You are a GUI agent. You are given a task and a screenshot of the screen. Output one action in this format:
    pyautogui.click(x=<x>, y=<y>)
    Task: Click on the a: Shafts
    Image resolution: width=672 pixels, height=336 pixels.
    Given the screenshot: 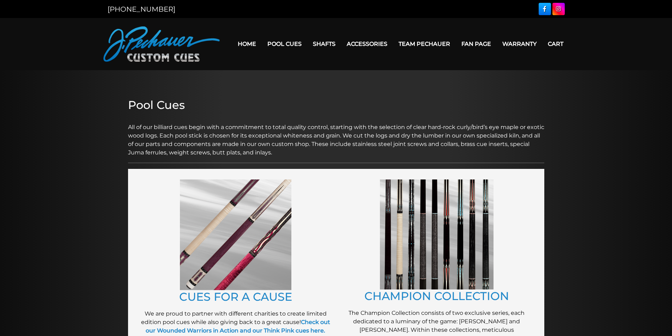 What is the action you would take?
    pyautogui.click(x=324, y=44)
    